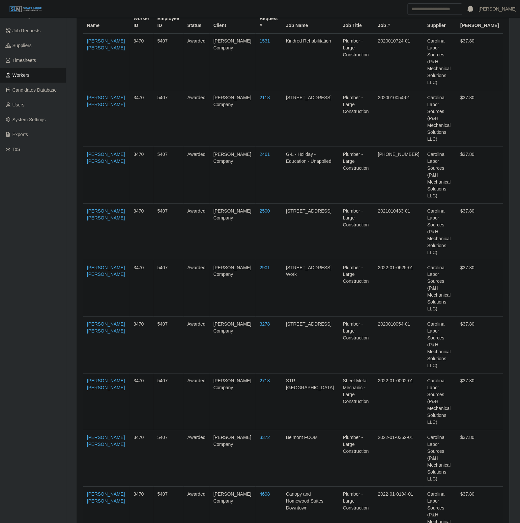 Image resolution: width=520 pixels, height=523 pixels. I want to click on input: Search, so click(435, 9).